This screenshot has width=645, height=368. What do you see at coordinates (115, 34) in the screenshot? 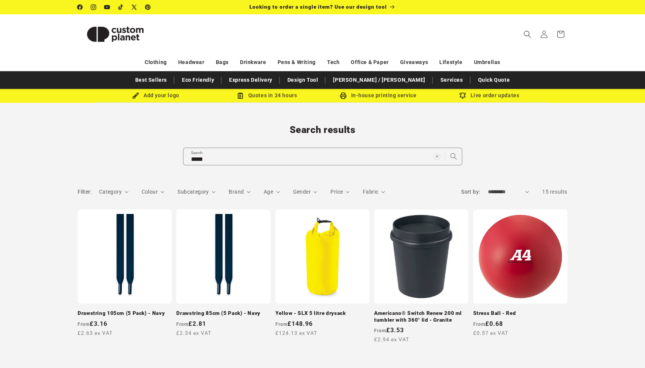
I see `img: Custom Planet` at bounding box center [115, 34].